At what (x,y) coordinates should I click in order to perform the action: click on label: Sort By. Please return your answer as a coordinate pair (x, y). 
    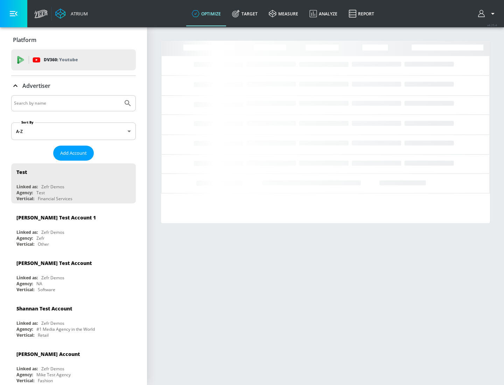
    Looking at the image, I should click on (27, 122).